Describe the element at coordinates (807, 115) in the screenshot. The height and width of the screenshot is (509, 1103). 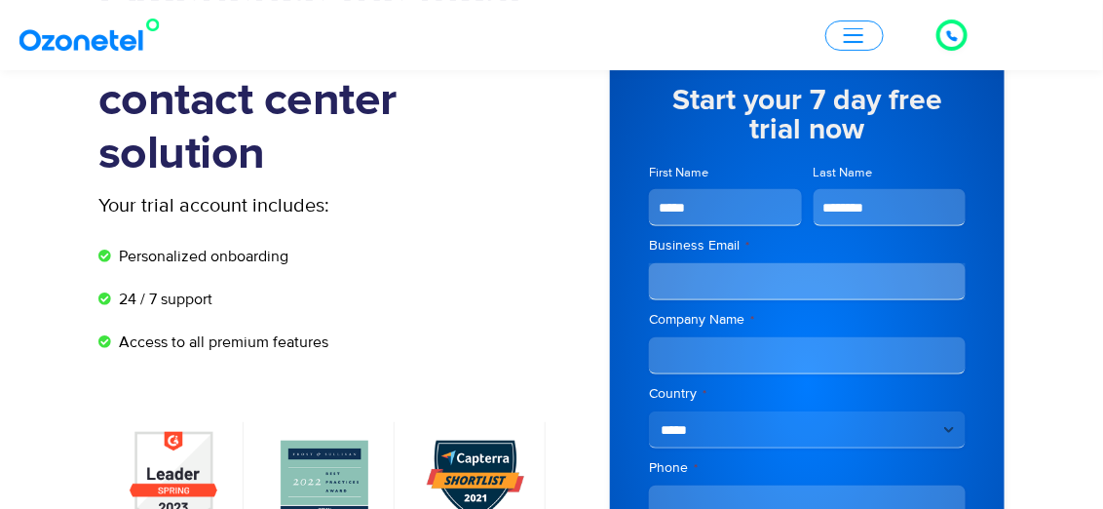
I see `h5: Start your 7 day free trial now` at that location.